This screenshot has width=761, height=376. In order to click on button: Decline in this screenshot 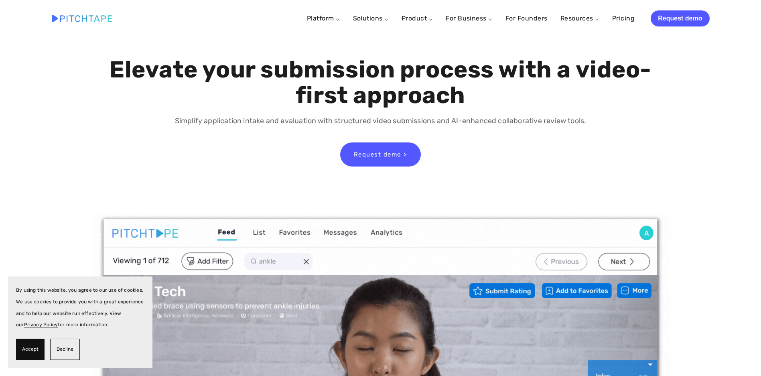, I will do `click(65, 349)`.